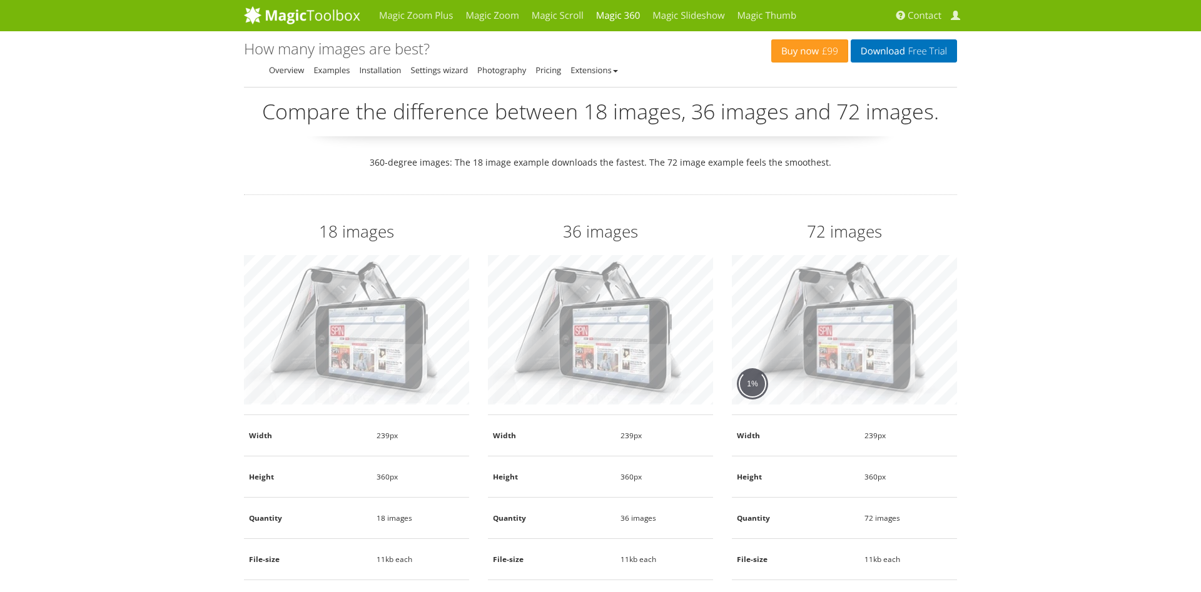 Image resolution: width=1201 pixels, height=592 pixels. What do you see at coordinates (908, 518) in the screenshot?
I see `td: 72 images` at bounding box center [908, 518].